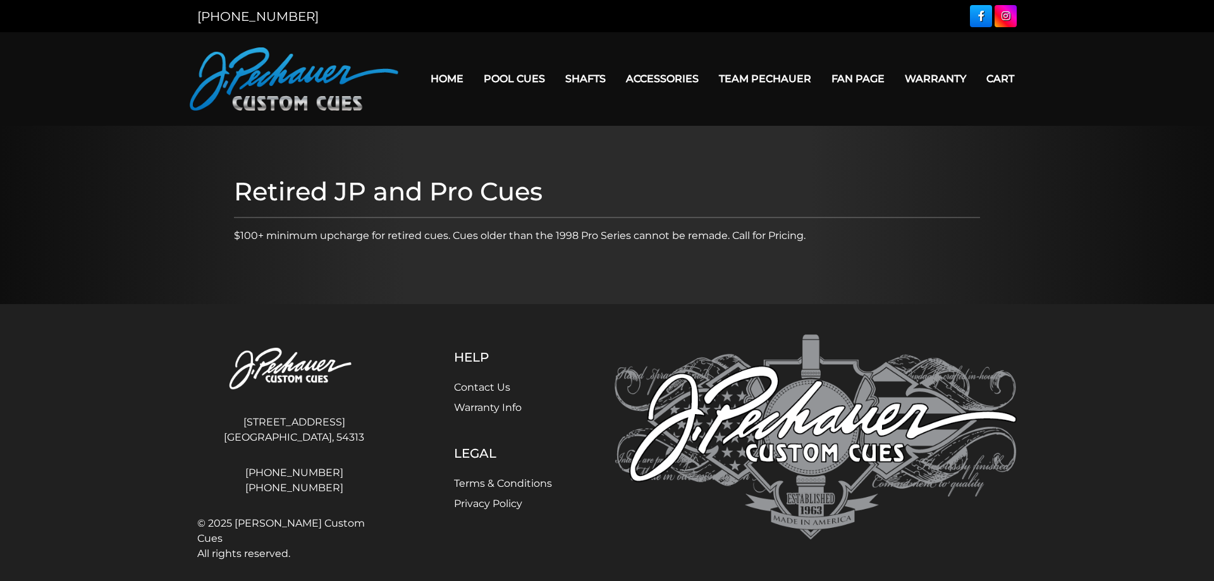 Image resolution: width=1214 pixels, height=581 pixels. I want to click on a: Contact Us, so click(482, 387).